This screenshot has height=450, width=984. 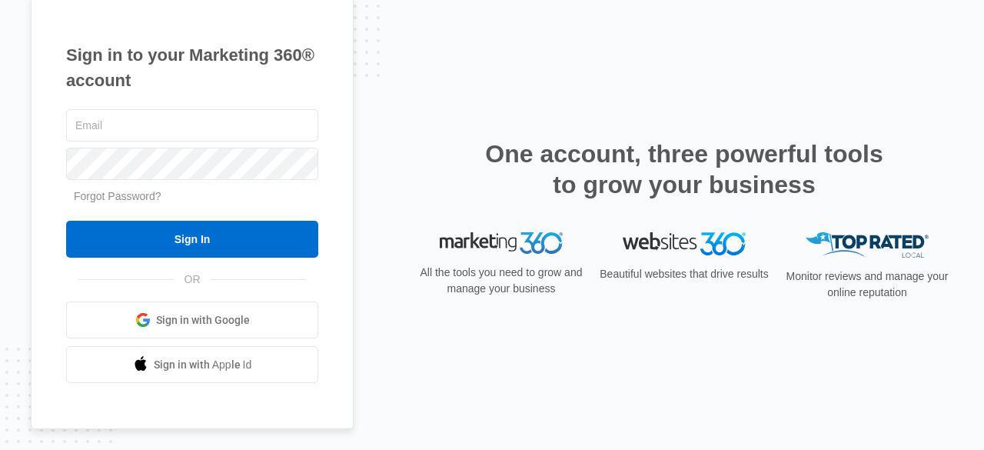 I want to click on a: Forgot Password?, so click(x=118, y=196).